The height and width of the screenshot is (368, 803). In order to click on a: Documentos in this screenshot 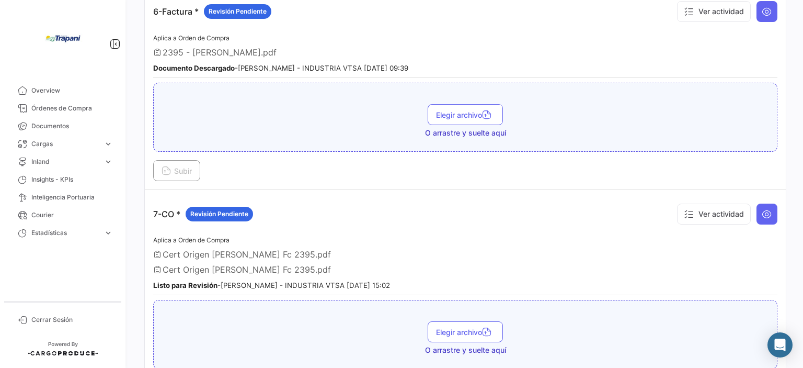, I will do `click(63, 126)`.